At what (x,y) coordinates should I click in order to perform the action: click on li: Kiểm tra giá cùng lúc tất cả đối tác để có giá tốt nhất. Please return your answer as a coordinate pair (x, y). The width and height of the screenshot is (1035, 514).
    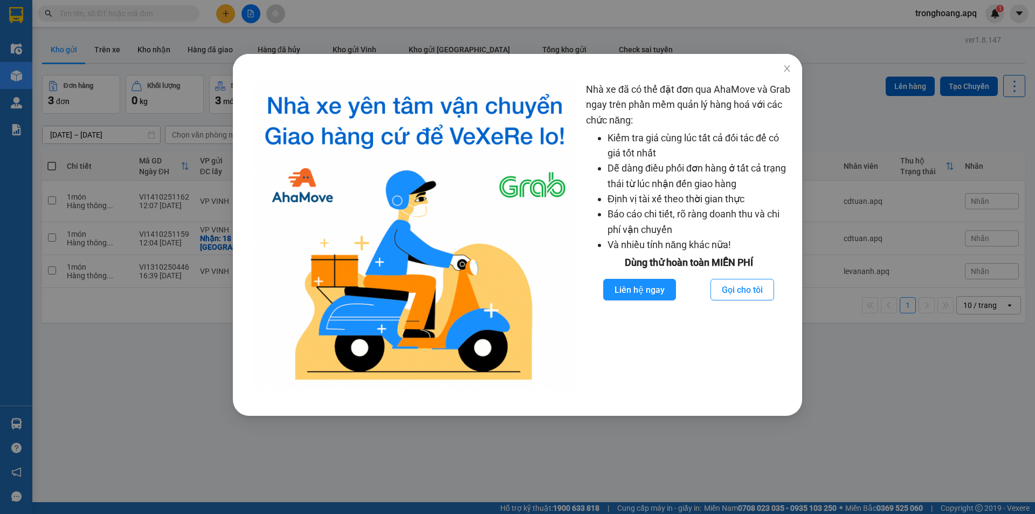
    Looking at the image, I should click on (699, 146).